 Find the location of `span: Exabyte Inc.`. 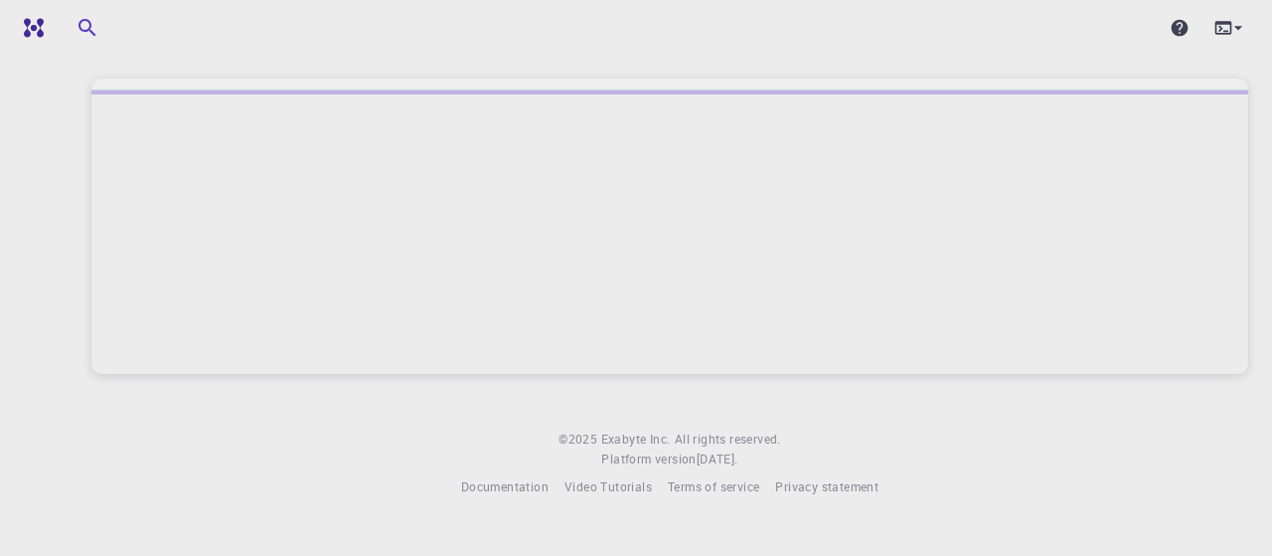

span: Exabyte Inc. is located at coordinates (636, 438).